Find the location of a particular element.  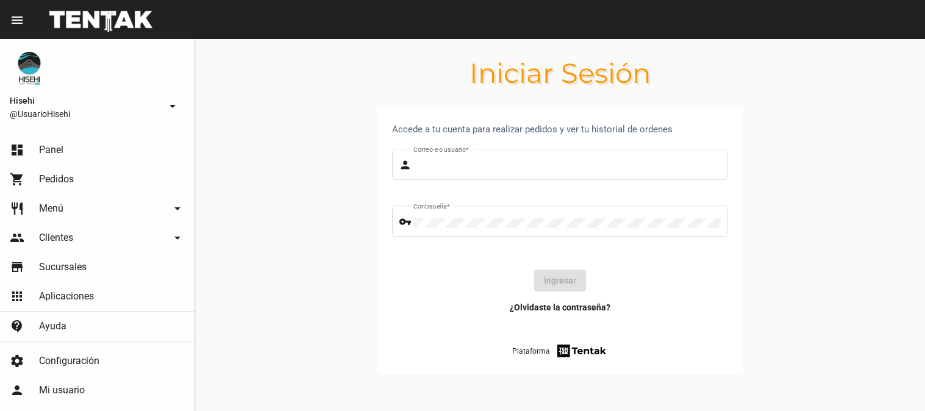

span: Mi usuario is located at coordinates (62, 390).